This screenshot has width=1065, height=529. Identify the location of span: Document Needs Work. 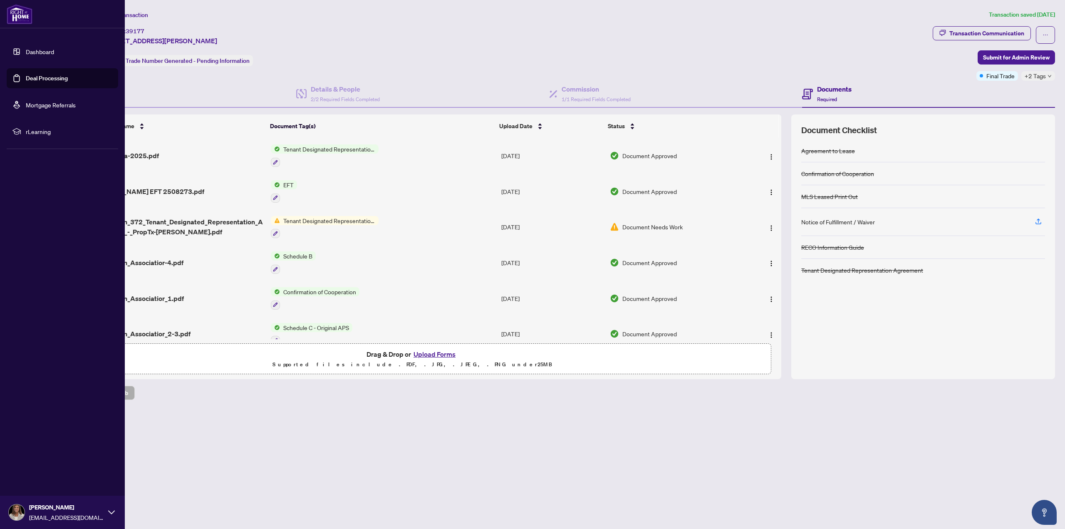
(652, 227).